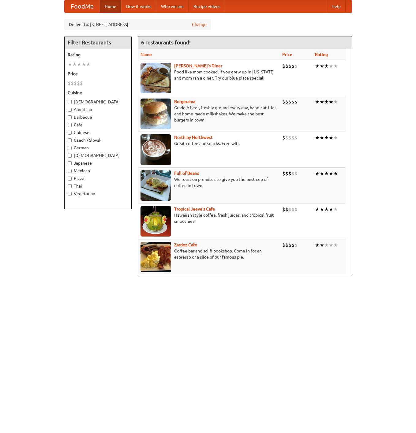 This screenshot has width=416, height=433. Describe the element at coordinates (111, 6) in the screenshot. I see `a: Home` at that location.